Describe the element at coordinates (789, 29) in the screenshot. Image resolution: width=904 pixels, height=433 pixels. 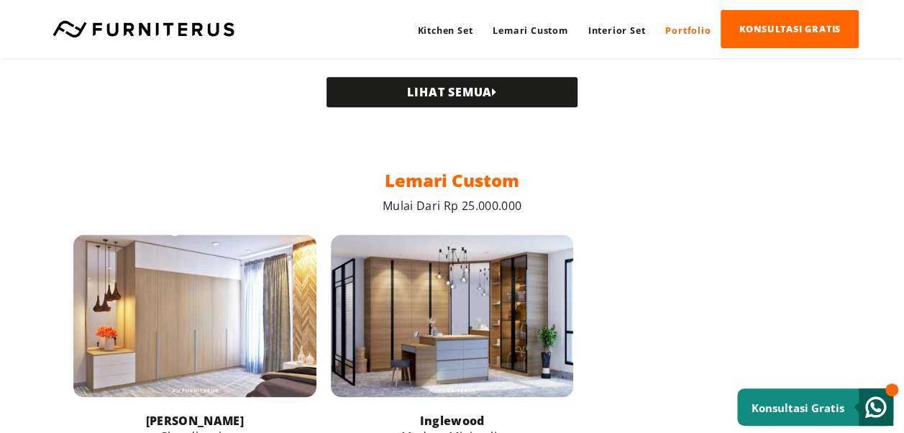
I see `a: KONSULTASI GRATIS` at that location.